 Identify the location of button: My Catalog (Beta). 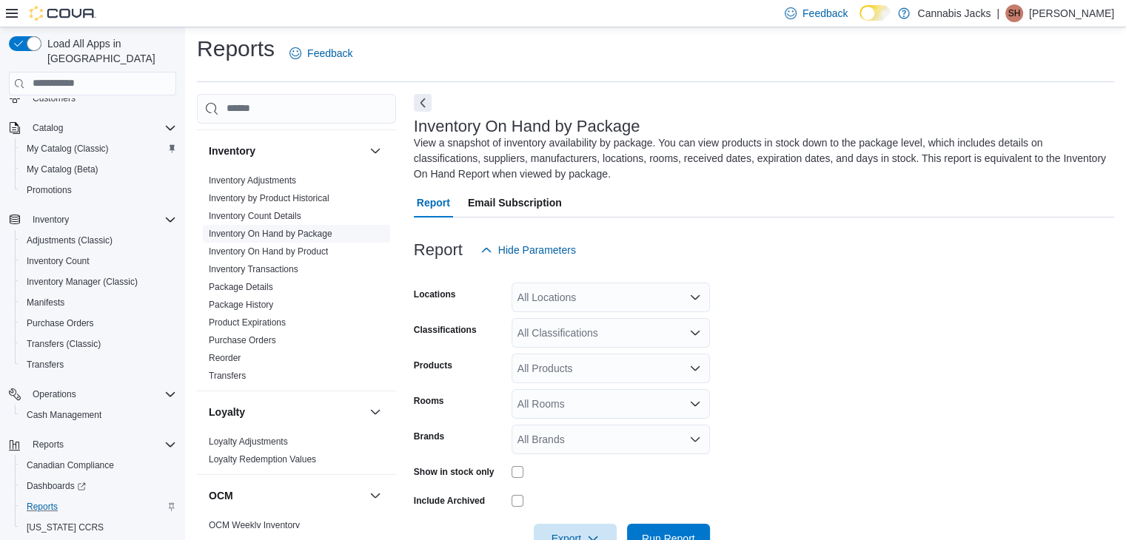
(98, 169).